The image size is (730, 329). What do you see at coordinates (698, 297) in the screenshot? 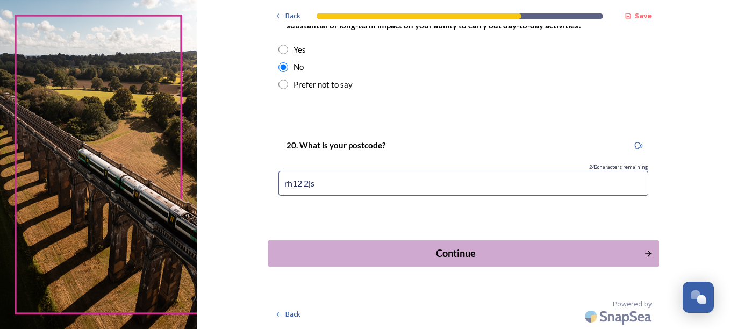
I see `button: Open Chat` at bounding box center [698, 297].